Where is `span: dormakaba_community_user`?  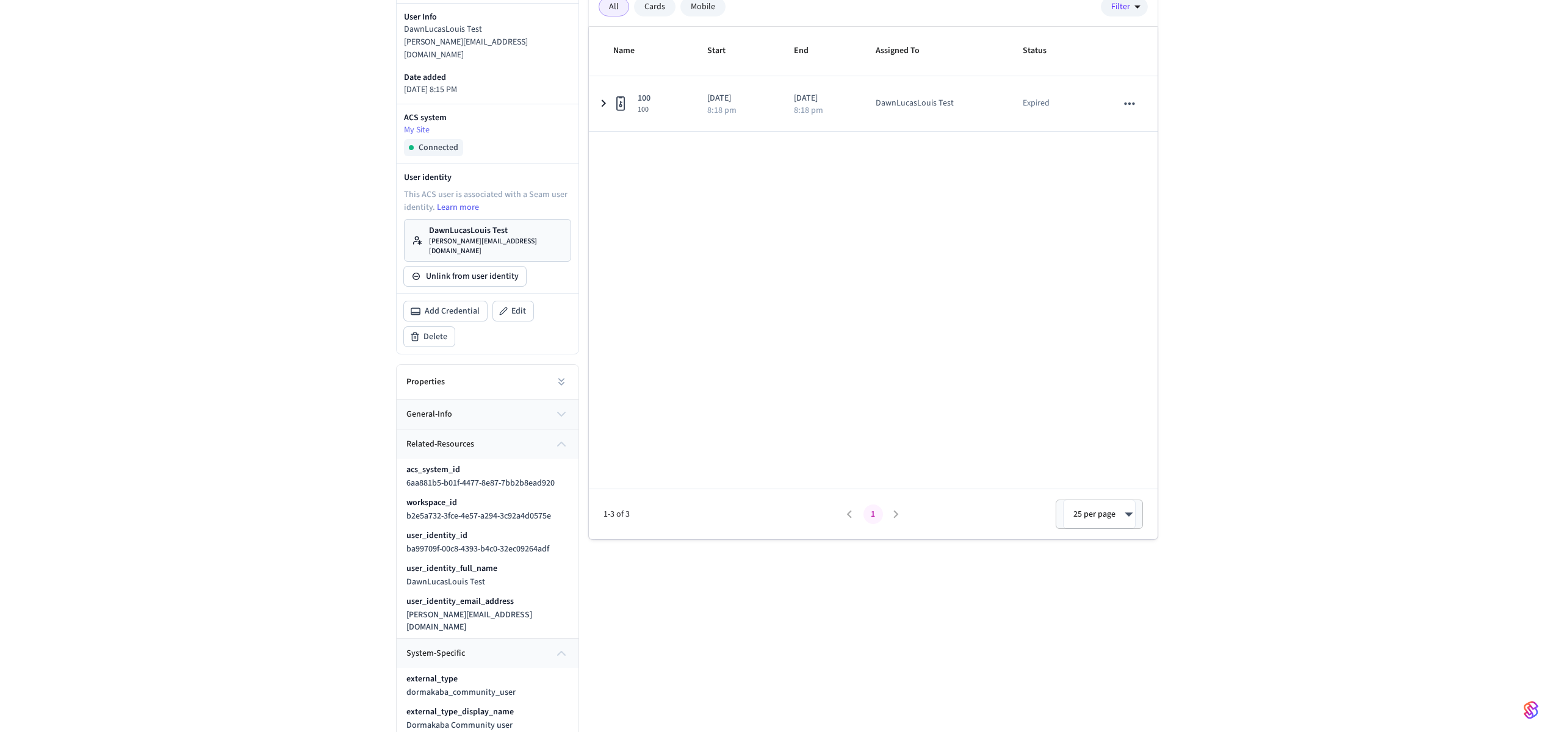 span: dormakaba_community_user is located at coordinates (461, 693).